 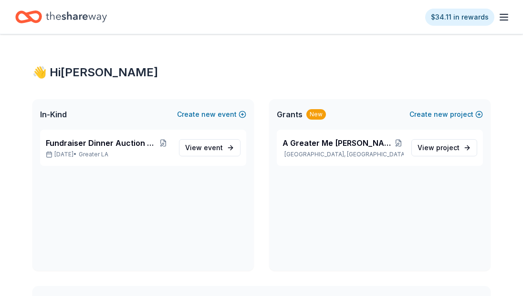 I want to click on span: project, so click(x=447, y=147).